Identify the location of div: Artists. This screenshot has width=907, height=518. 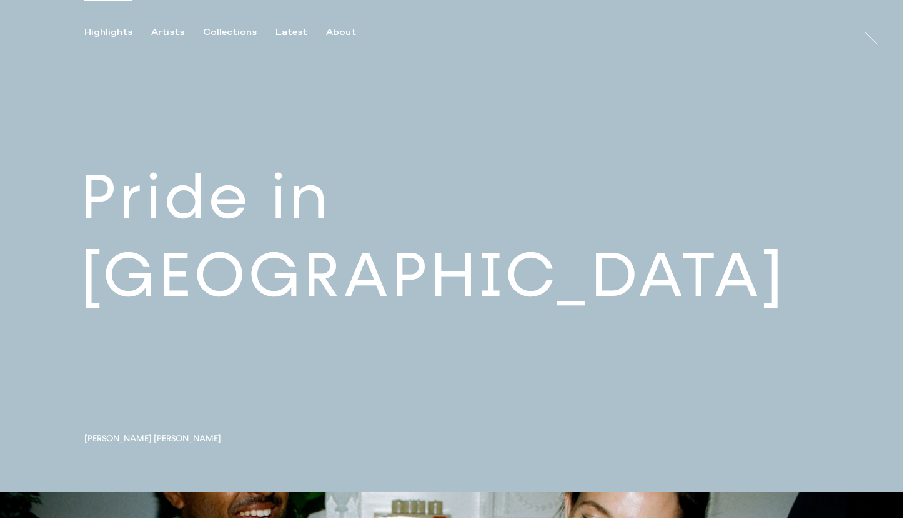
(167, 32).